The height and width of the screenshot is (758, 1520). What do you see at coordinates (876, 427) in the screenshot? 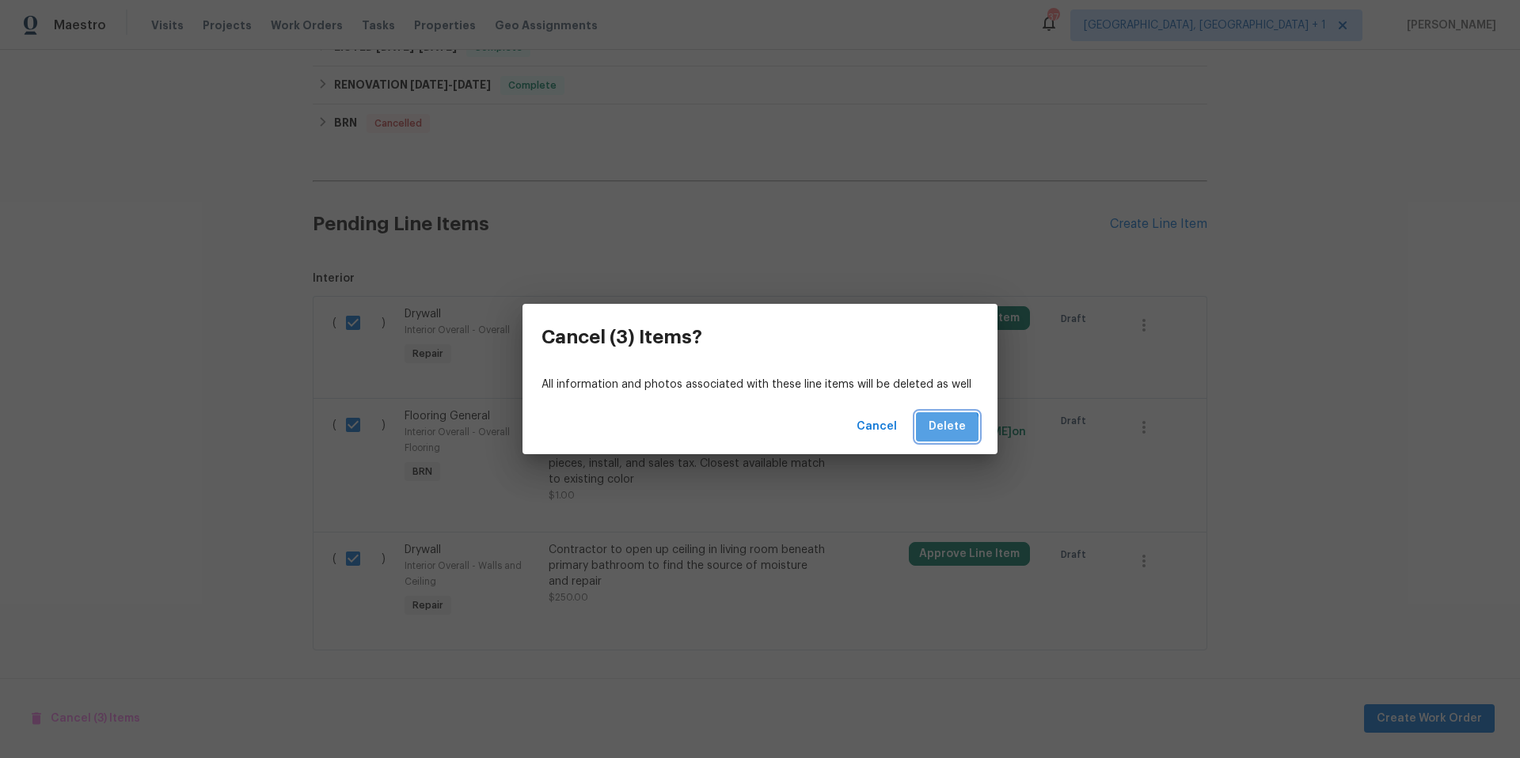
I see `span: Cancel` at bounding box center [876, 427].